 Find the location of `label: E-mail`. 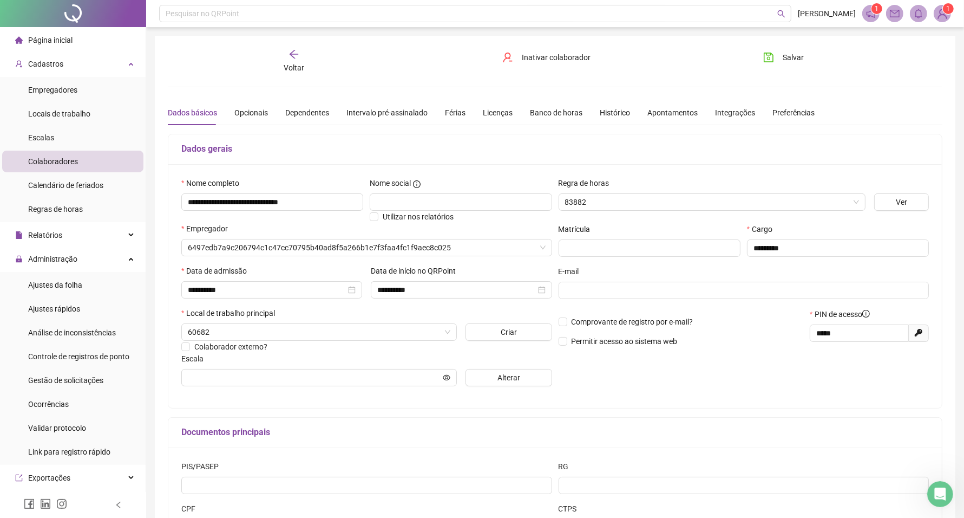

label: E-mail is located at coordinates (572, 271).